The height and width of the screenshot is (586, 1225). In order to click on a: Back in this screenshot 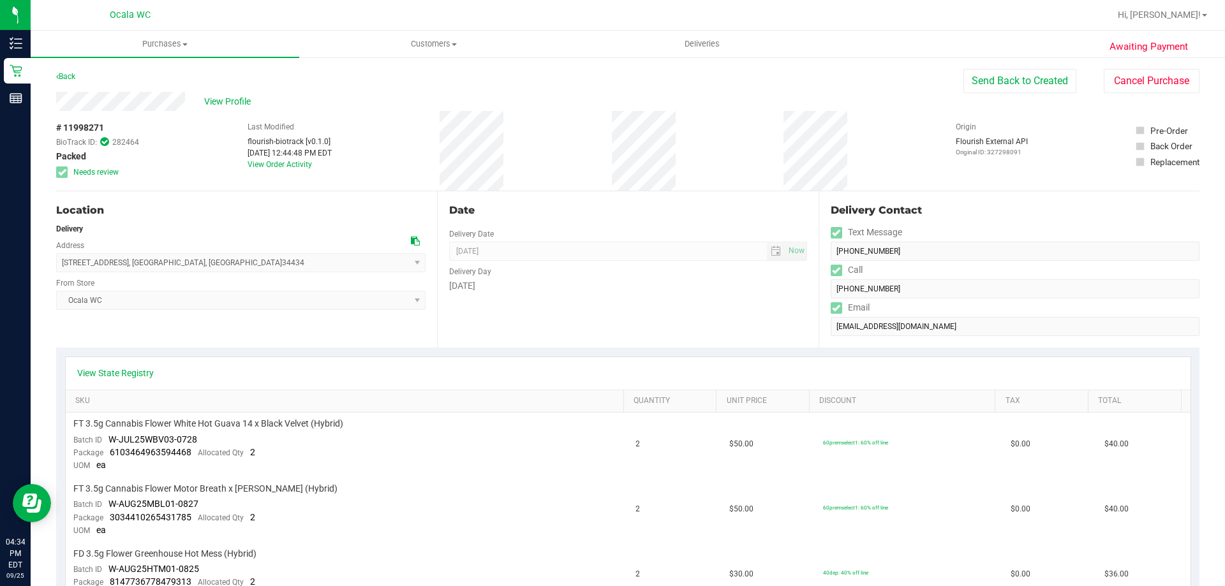, I will do `click(66, 77)`.